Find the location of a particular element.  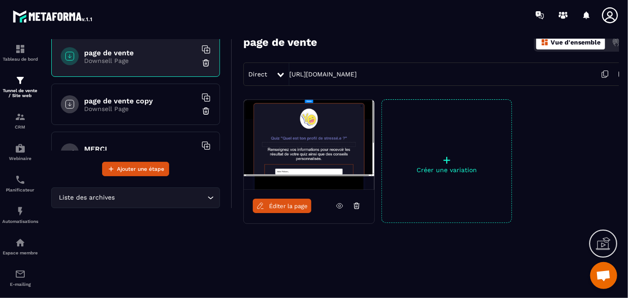

img: logo is located at coordinates (53, 16).